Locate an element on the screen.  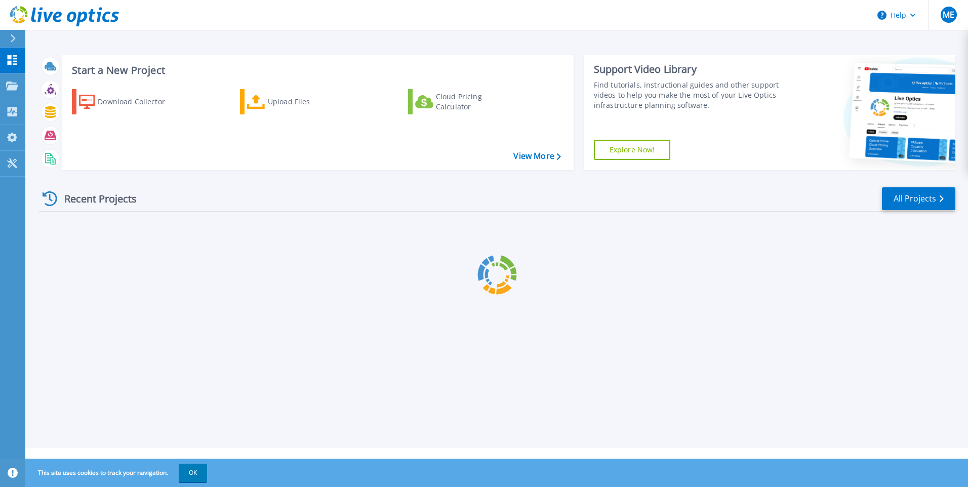
button: OK is located at coordinates (193, 473).